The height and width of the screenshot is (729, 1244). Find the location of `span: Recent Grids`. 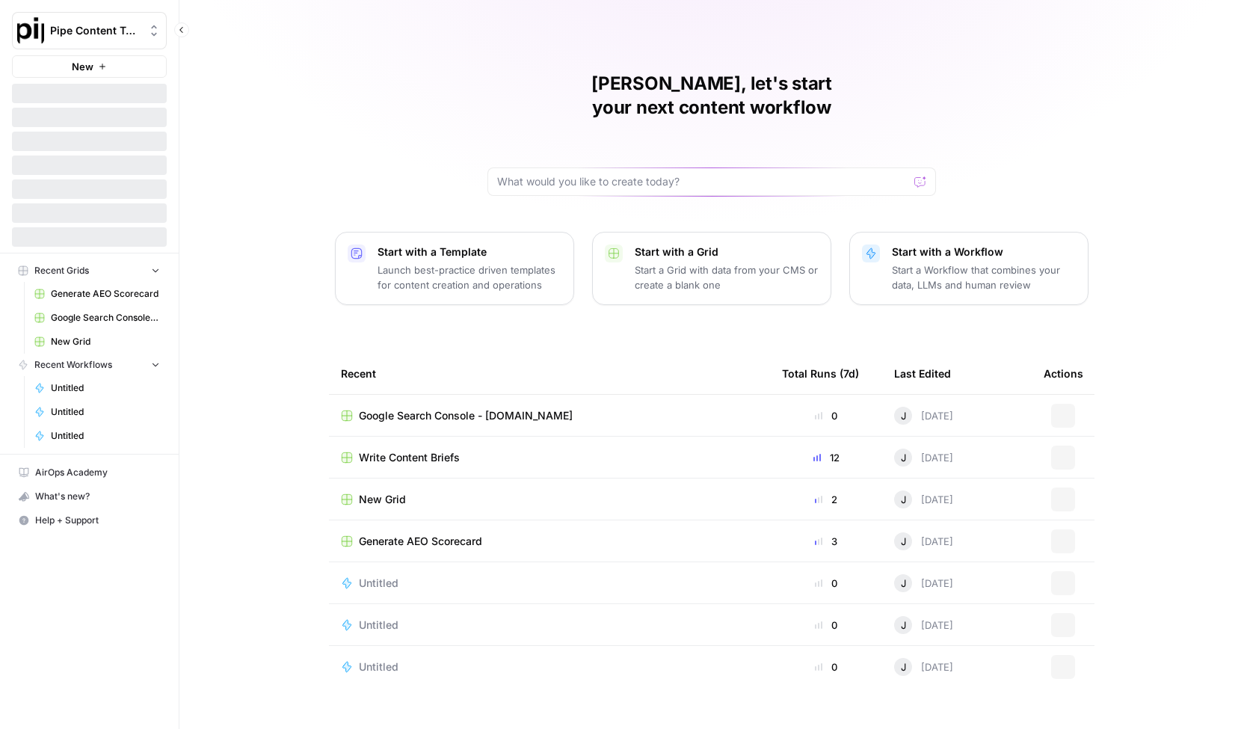

span: Recent Grids is located at coordinates (61, 271).